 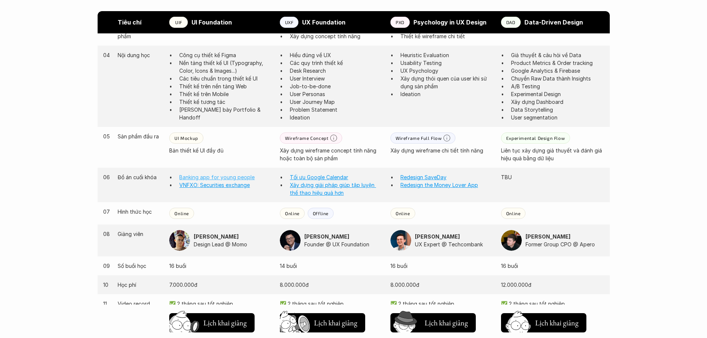 I want to click on p: Wireframe Full Flow, so click(x=419, y=138).